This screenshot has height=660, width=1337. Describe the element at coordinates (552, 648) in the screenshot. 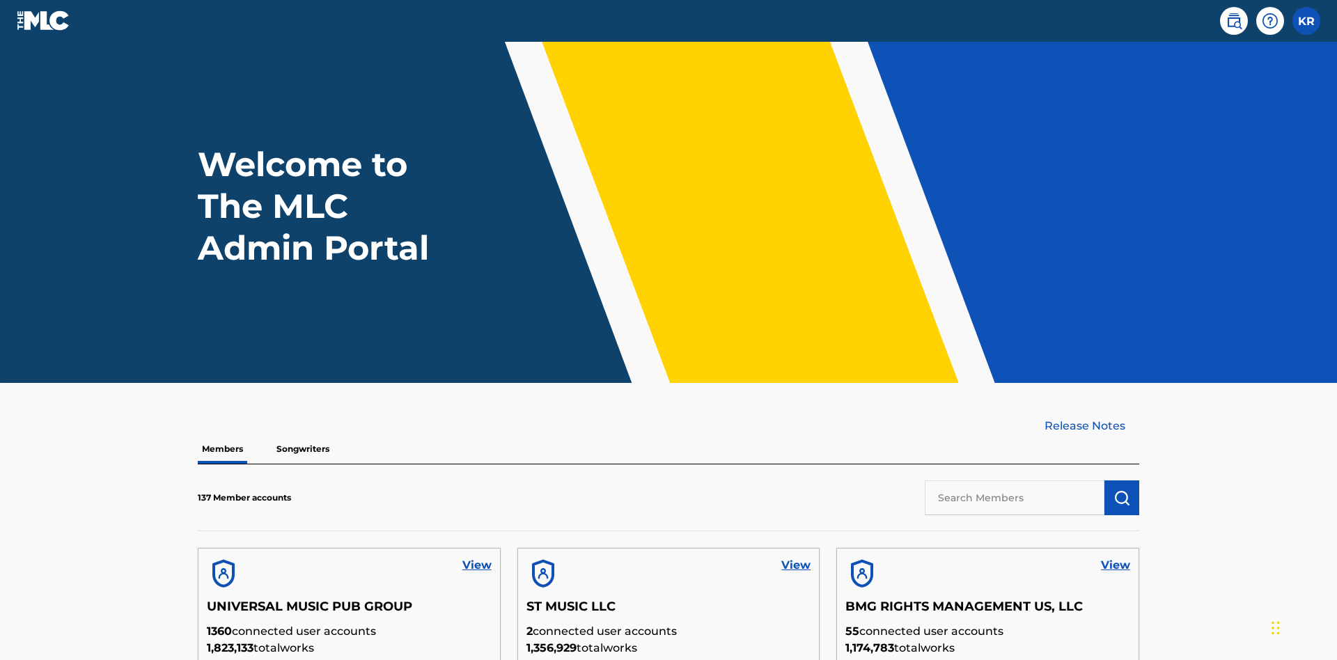

I see `span: 1,356,929` at that location.